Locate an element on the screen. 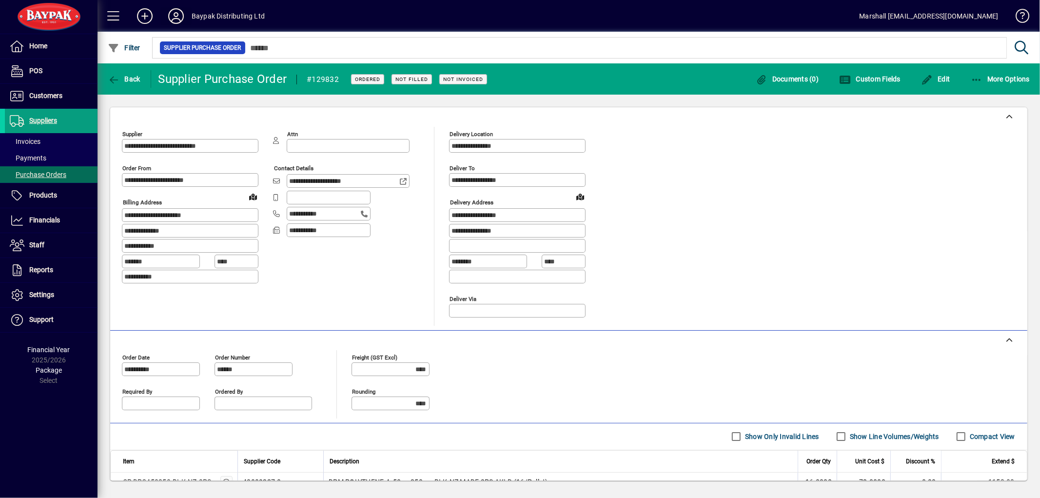 The image size is (1040, 498). mat-label: Freight (GST excl) is located at coordinates (375, 357).